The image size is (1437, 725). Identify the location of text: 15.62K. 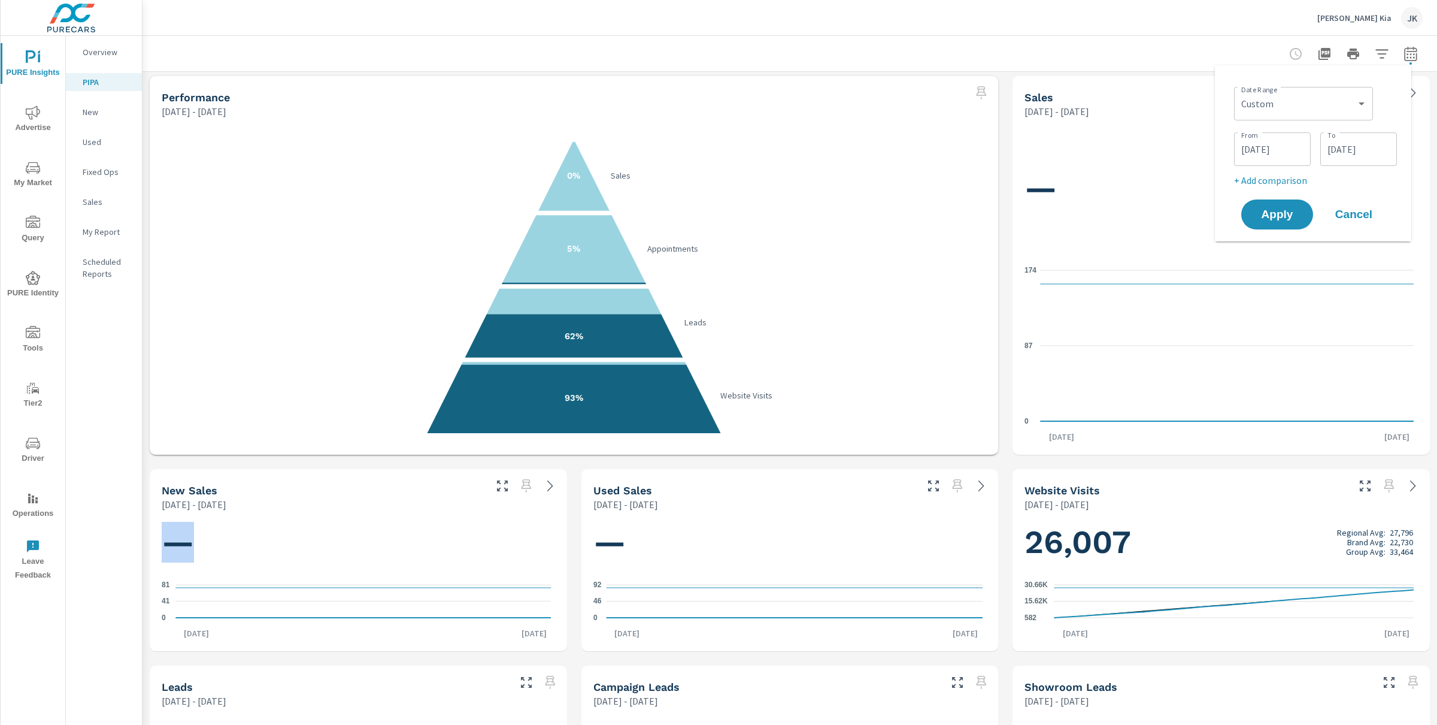
(1036, 601).